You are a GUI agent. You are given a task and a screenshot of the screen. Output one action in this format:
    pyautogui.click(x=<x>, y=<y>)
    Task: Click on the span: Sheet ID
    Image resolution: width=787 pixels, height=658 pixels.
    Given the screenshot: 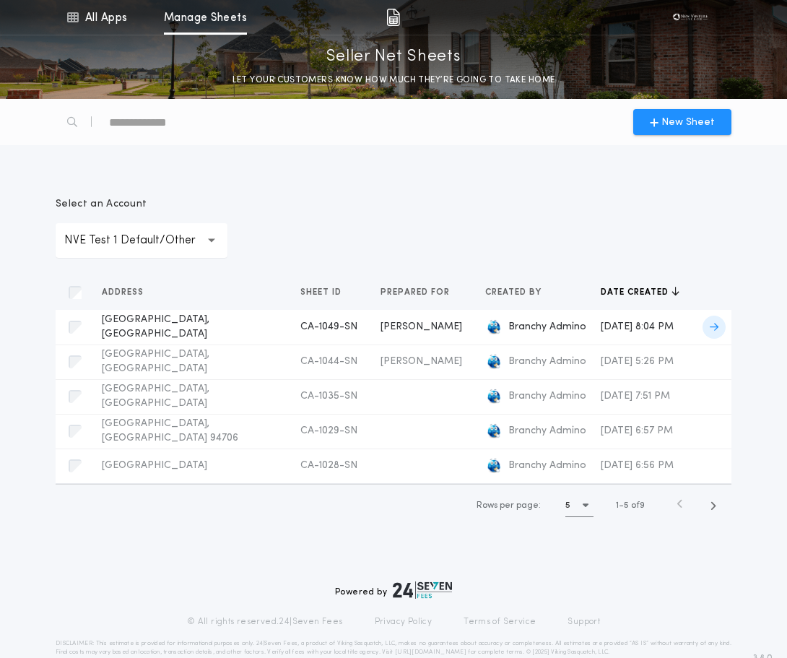 What is the action you would take?
    pyautogui.click(x=322, y=292)
    